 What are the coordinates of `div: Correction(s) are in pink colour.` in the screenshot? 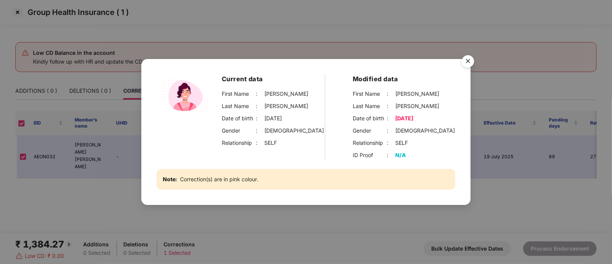 It's located at (306, 179).